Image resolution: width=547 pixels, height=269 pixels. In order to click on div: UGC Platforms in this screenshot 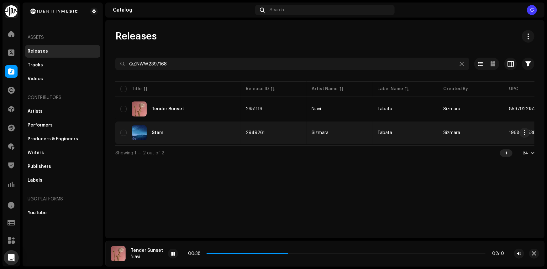, I will do `click(63, 199)`.